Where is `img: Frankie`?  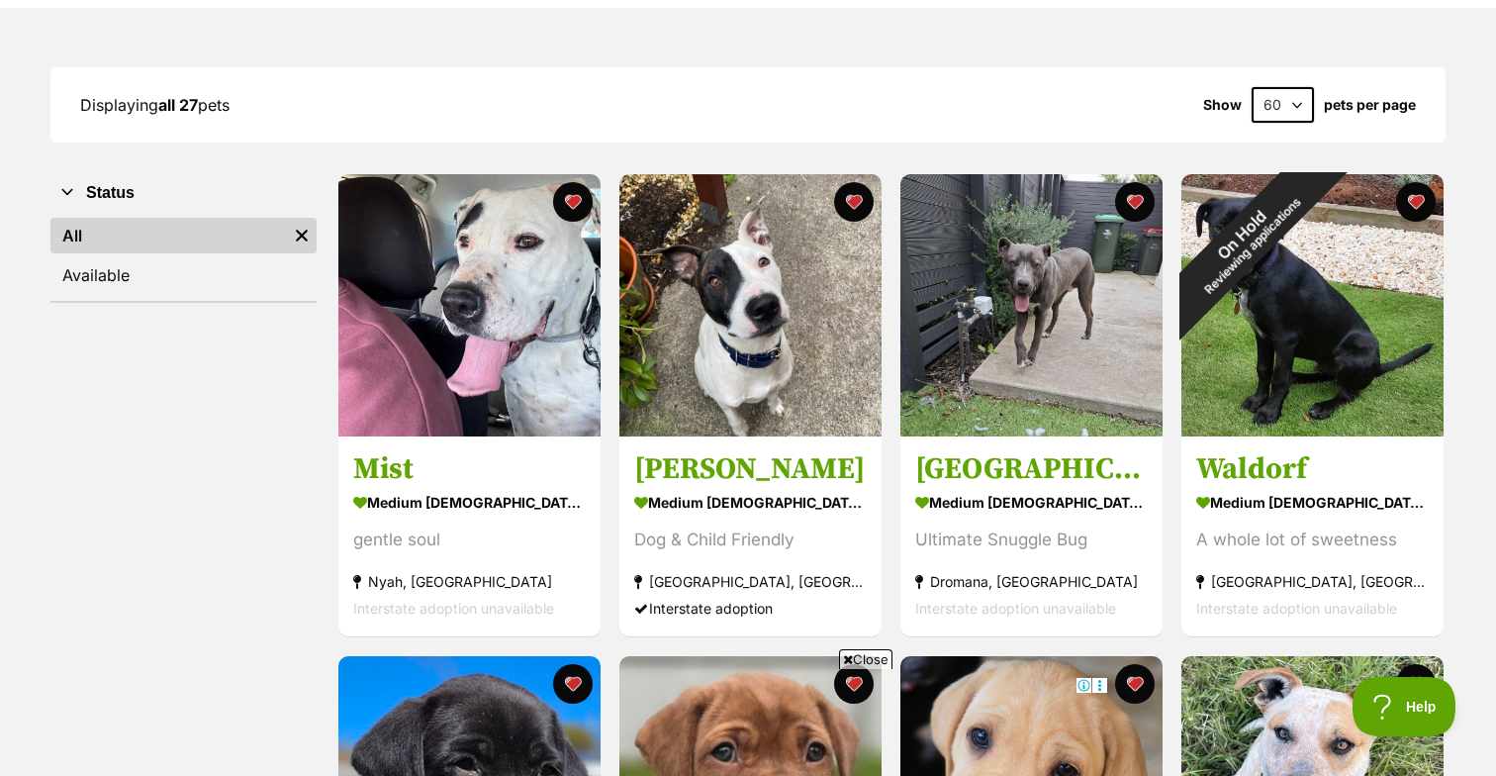
img: Frankie is located at coordinates (750, 305).